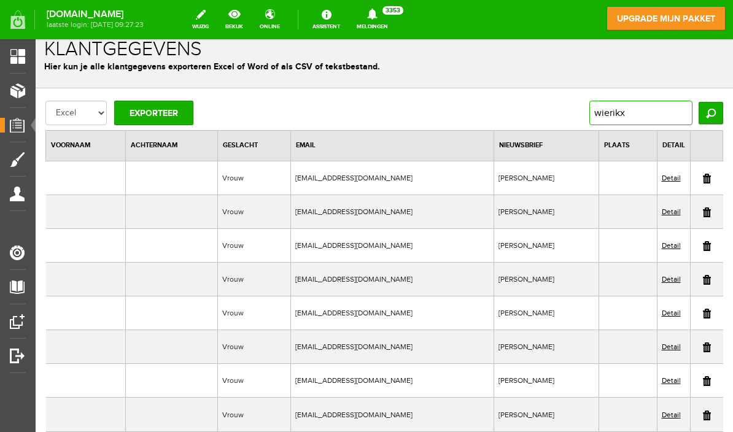  Describe the element at coordinates (605, 74) in the screenshot. I see `input: Zoek op Trefwoord` at that location.